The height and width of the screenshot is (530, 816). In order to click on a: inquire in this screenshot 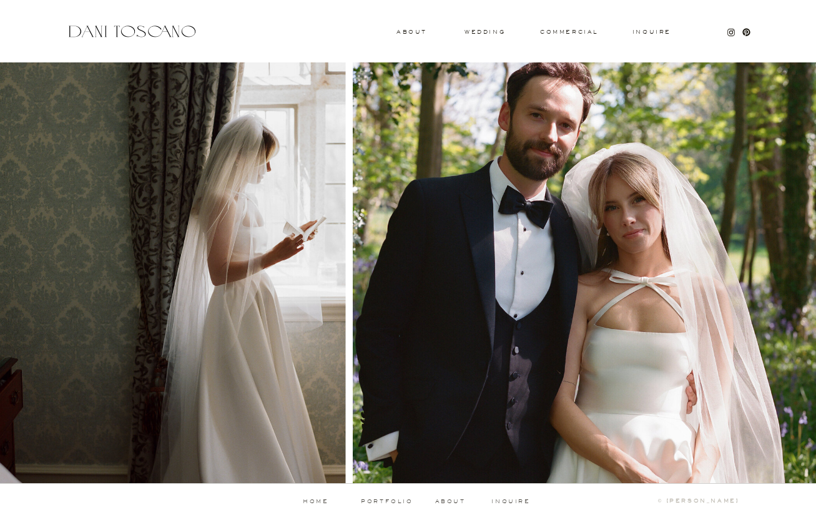, I will do `click(511, 502)`.